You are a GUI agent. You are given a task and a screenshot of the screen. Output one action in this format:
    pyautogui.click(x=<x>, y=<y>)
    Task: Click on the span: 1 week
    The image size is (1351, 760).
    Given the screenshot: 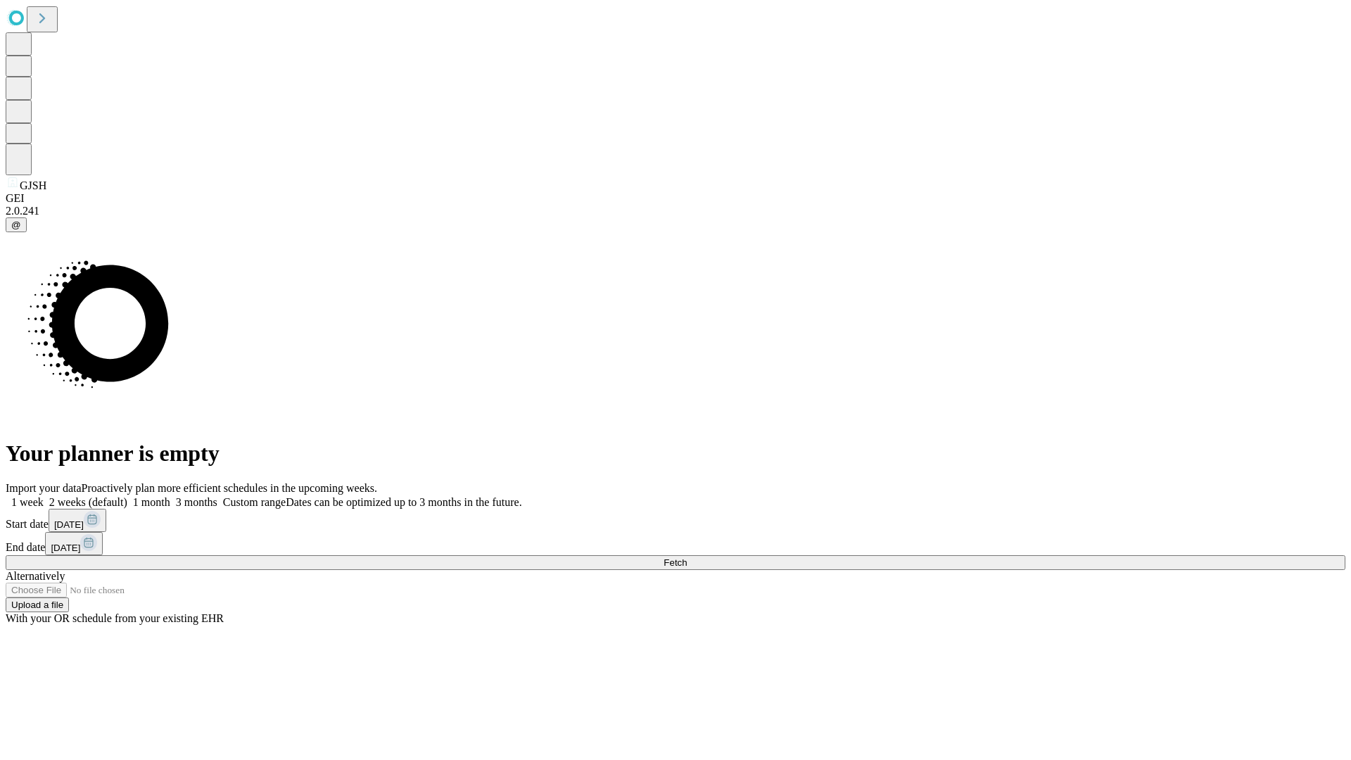 What is the action you would take?
    pyautogui.click(x=27, y=502)
    